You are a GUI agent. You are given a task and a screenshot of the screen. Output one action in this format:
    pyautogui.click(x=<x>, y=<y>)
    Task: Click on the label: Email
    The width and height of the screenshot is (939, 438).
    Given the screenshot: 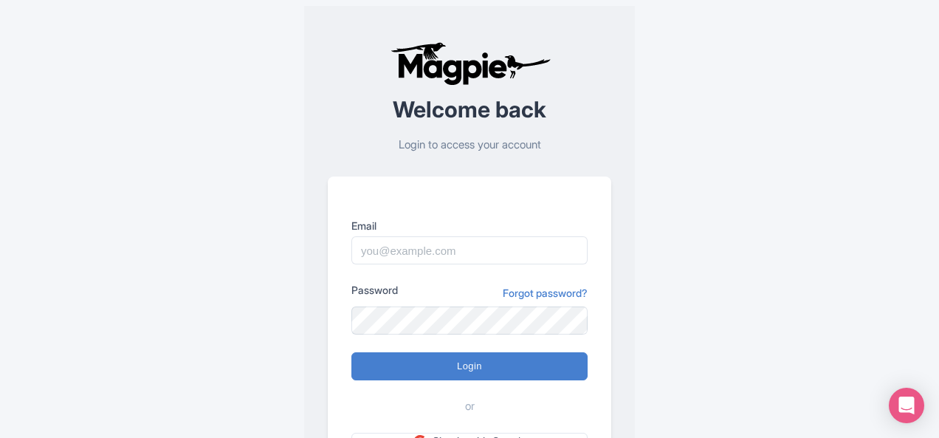 What is the action you would take?
    pyautogui.click(x=469, y=225)
    